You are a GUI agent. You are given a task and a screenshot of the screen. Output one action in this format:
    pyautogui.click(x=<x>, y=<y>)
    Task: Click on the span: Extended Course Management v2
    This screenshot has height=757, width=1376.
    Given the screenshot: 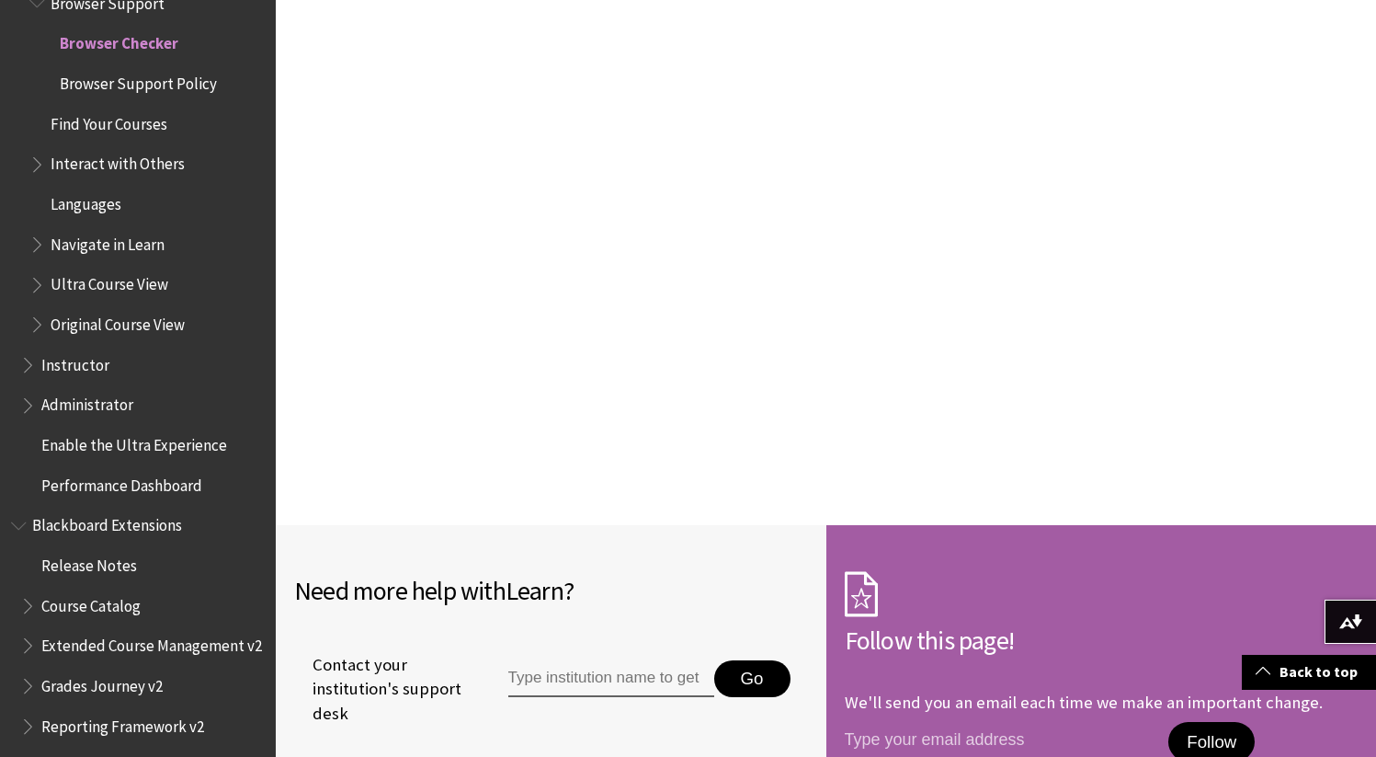 What is the action you would take?
    pyautogui.click(x=152, y=642)
    